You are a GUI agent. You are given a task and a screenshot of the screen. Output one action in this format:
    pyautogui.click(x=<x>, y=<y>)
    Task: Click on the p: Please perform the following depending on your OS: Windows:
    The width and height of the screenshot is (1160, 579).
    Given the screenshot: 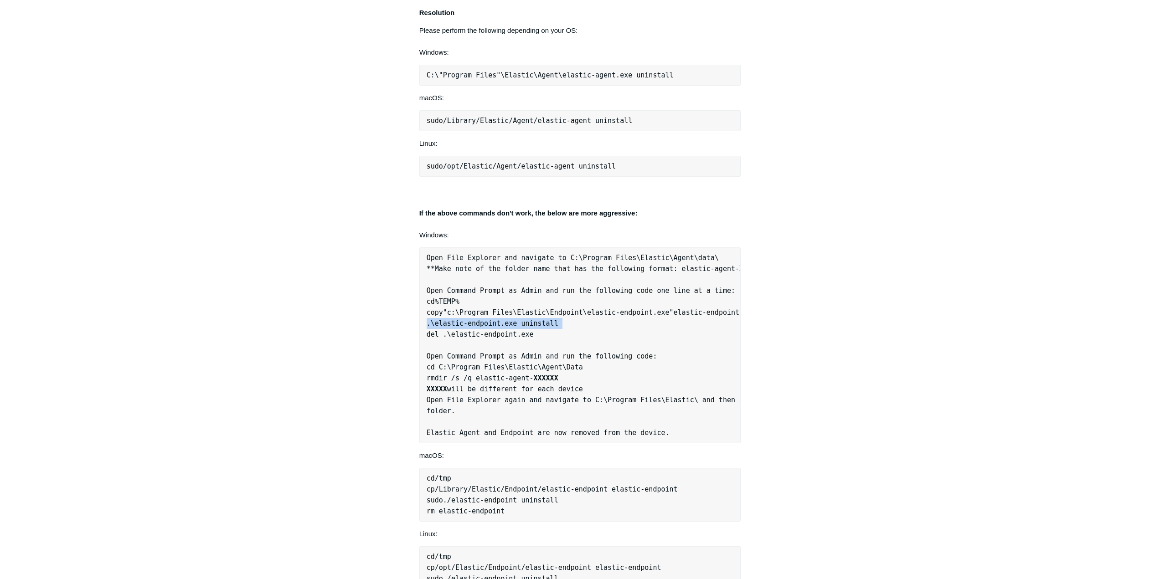 What is the action you would take?
    pyautogui.click(x=580, y=41)
    